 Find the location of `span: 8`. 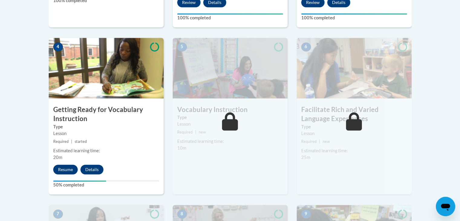

span: 8 is located at coordinates (182, 214).